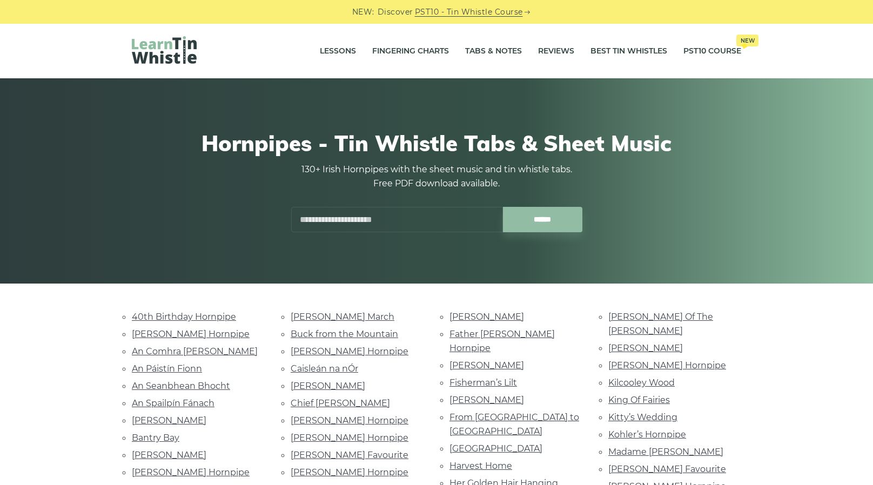 This screenshot has height=485, width=873. I want to click on a: PST10 CourseNew, so click(712, 51).